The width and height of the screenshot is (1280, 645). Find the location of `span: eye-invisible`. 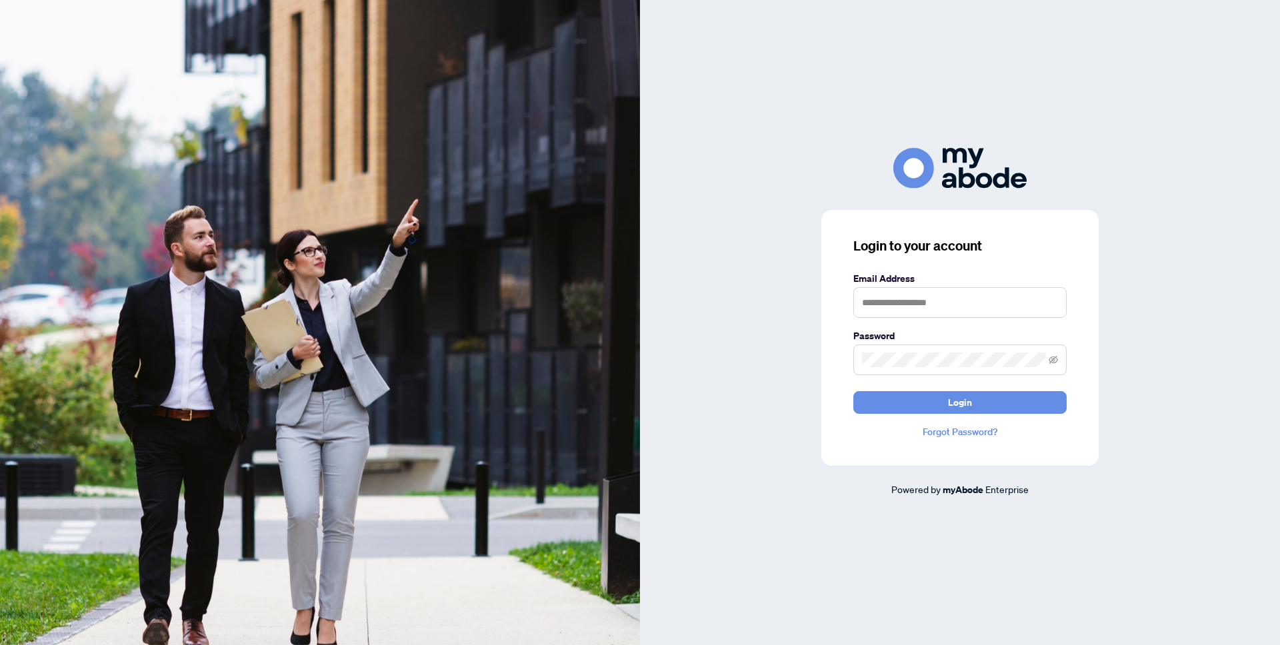

span: eye-invisible is located at coordinates (1053, 360).